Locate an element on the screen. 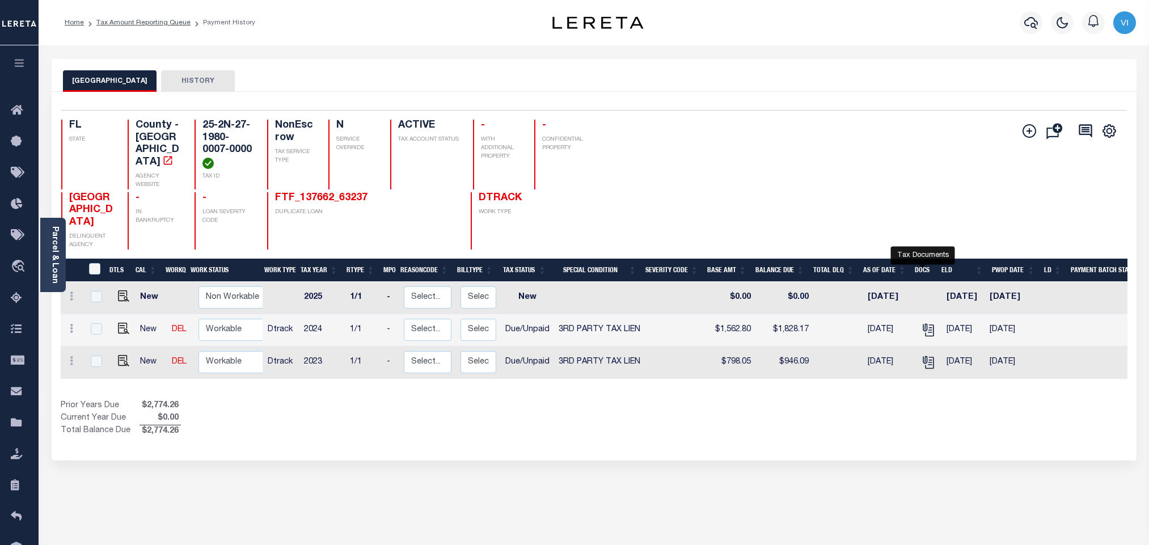  p: TAX ID is located at coordinates (227, 176).